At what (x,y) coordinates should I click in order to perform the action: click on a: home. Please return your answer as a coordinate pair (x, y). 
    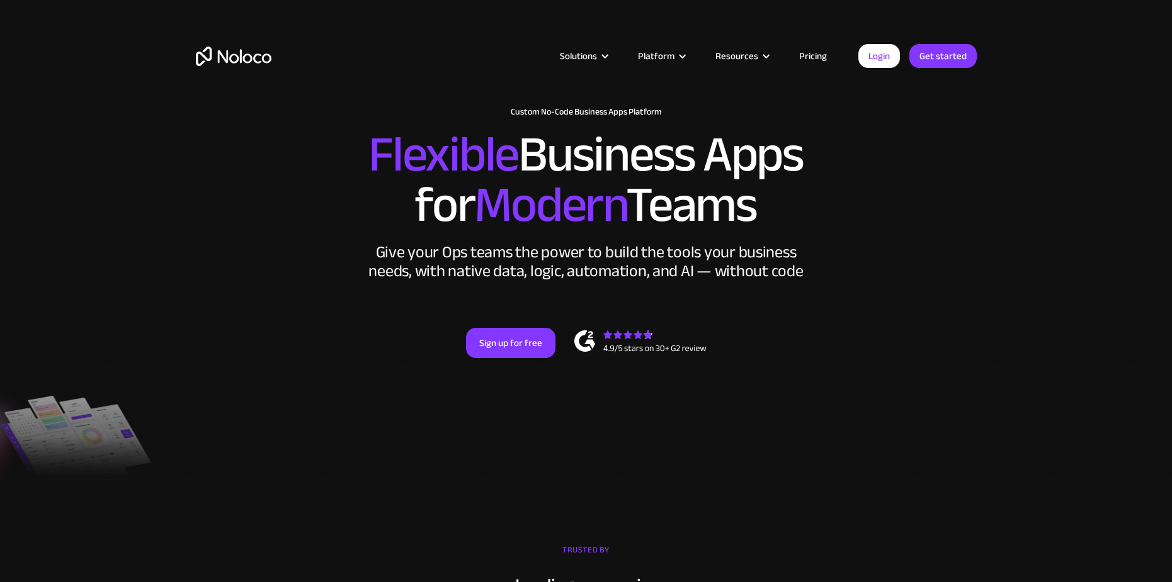
    Looking at the image, I should click on (234, 56).